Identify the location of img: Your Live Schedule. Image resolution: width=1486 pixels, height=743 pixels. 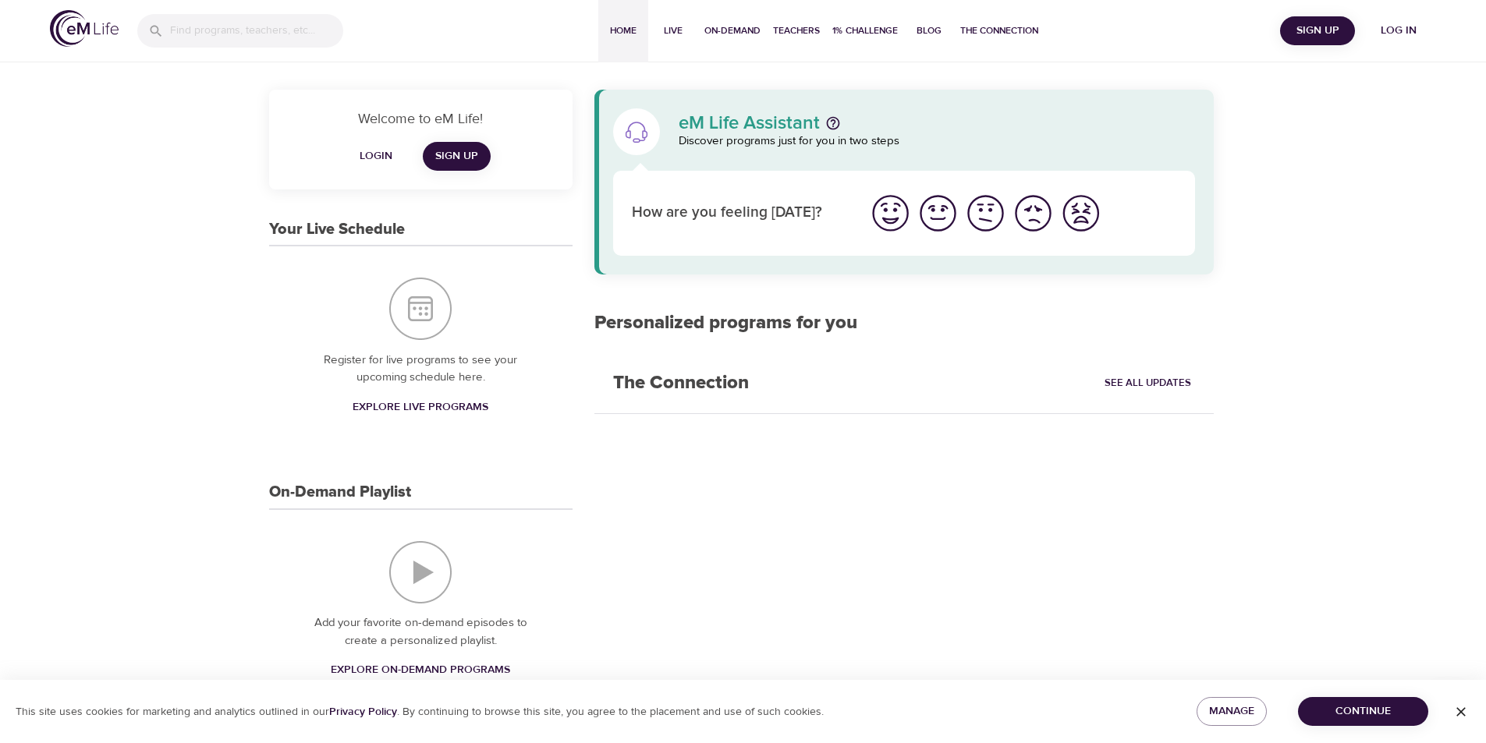
(421, 309).